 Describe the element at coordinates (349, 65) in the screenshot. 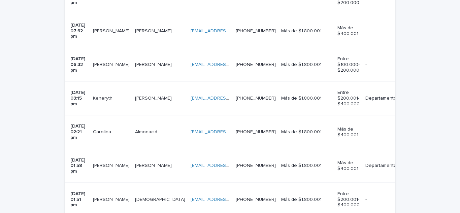

I see `p: Entre $100.000- $200.000` at that location.